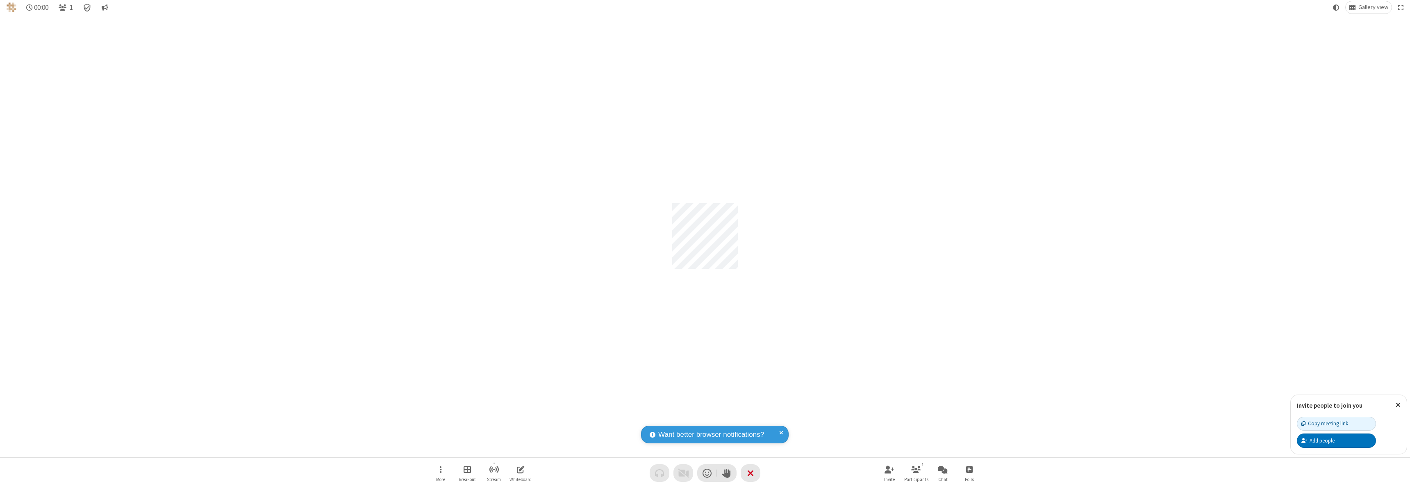 The width and height of the screenshot is (1410, 488). What do you see at coordinates (1401, 7) in the screenshot?
I see `button: Fullscreen` at bounding box center [1401, 7].